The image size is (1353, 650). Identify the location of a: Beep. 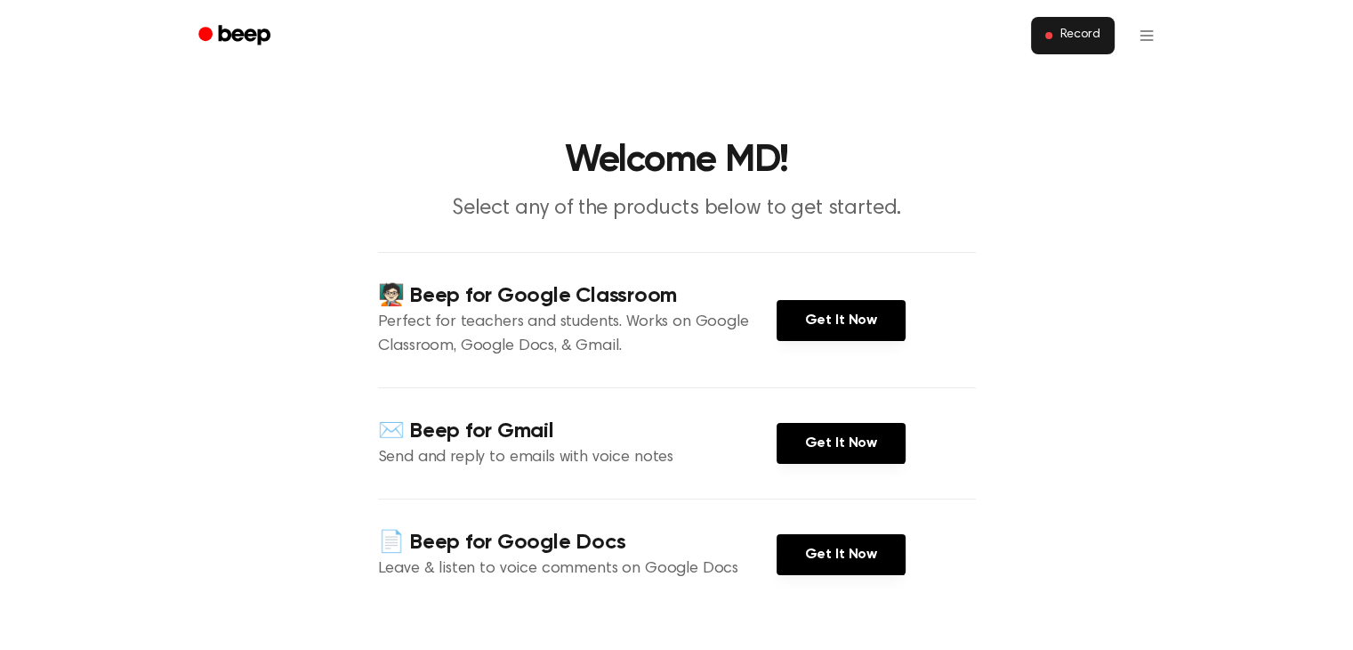
(236, 36).